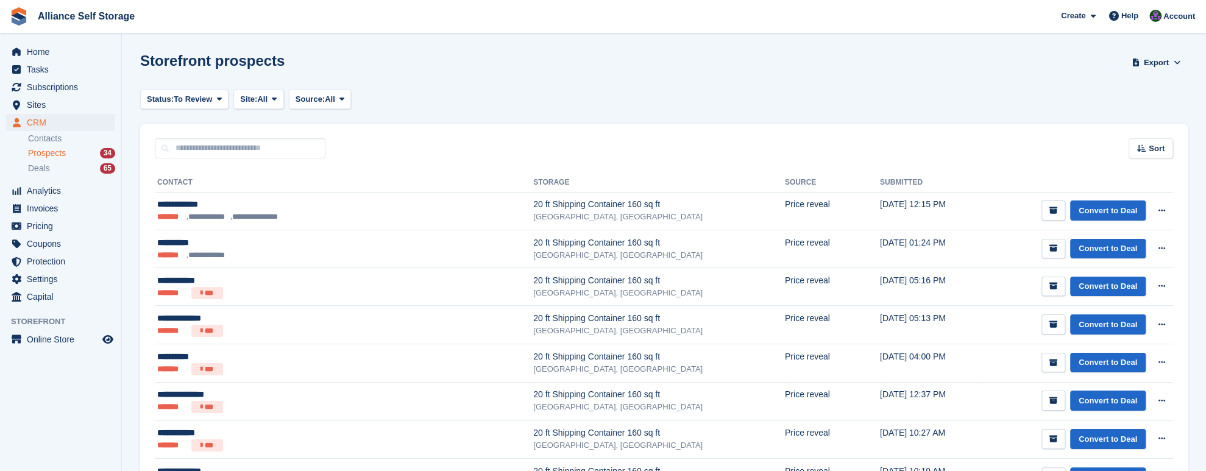 The width and height of the screenshot is (1206, 471). Describe the element at coordinates (249, 99) in the screenshot. I see `span: Site:` at that location.